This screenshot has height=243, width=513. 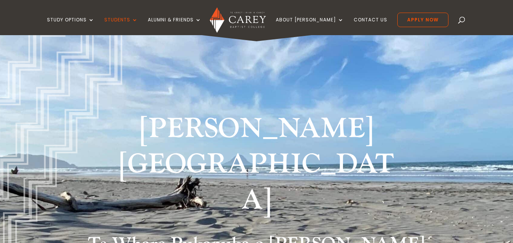 What do you see at coordinates (423, 20) in the screenshot?
I see `a: Apply Now` at bounding box center [423, 20].